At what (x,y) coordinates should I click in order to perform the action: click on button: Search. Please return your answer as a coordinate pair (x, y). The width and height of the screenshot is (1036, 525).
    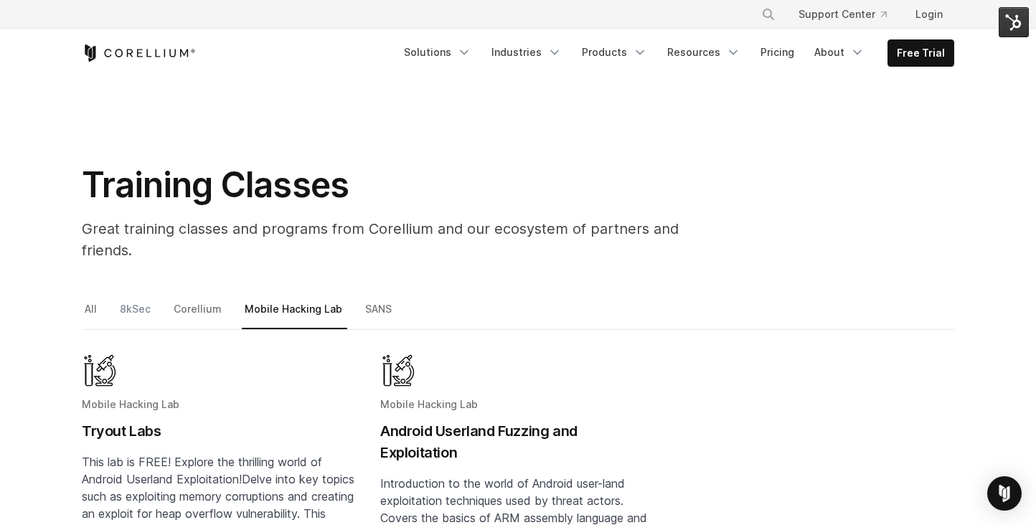
    Looking at the image, I should click on (768, 14).